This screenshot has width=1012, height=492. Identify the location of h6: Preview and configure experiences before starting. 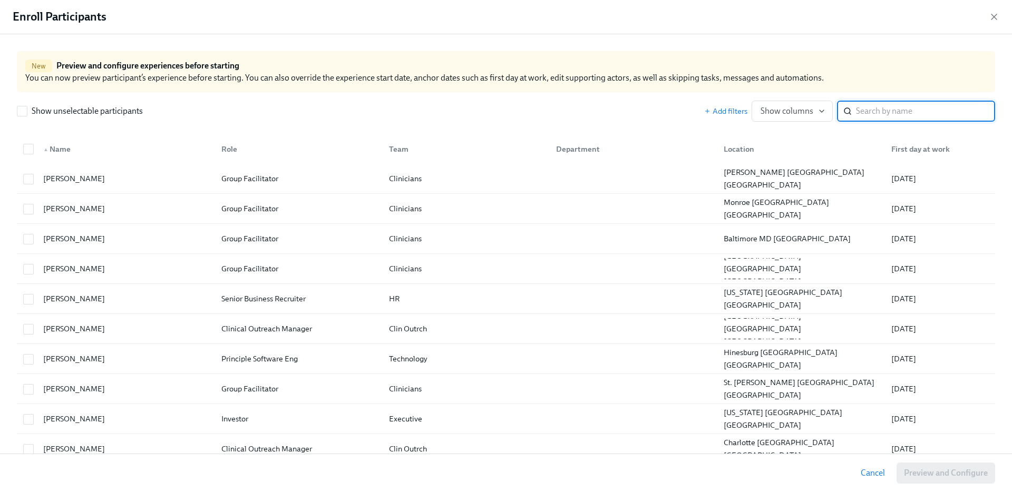
(148, 66).